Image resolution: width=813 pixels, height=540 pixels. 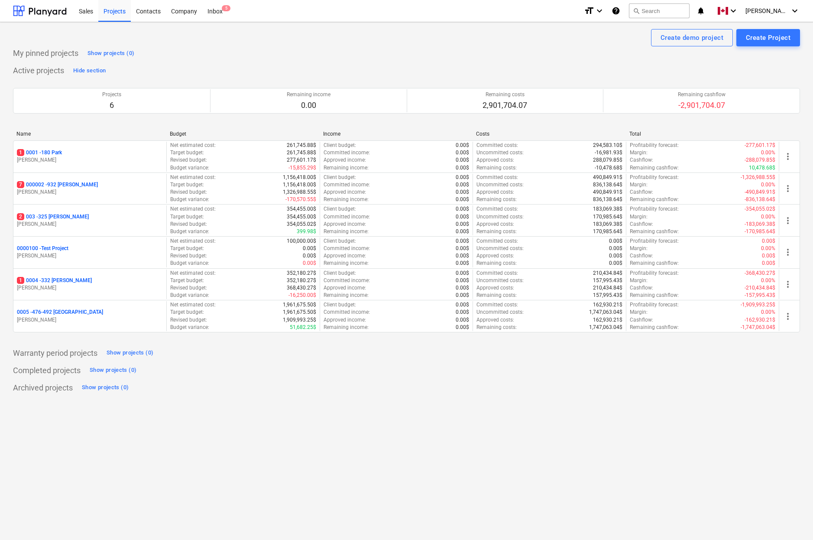 I want to click on p: Archived projects, so click(x=43, y=388).